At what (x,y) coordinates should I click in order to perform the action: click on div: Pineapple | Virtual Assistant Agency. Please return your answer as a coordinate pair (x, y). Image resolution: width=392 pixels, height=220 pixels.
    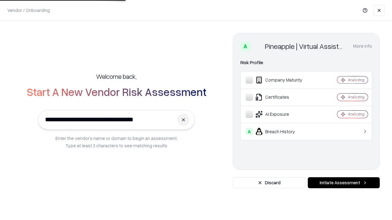
    Looking at the image, I should click on (305, 46).